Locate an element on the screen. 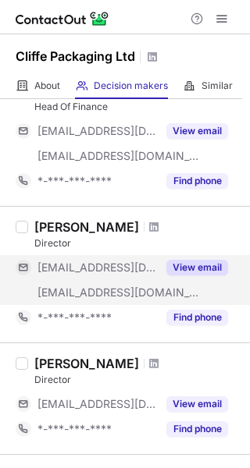 The image size is (250, 468). img: ContactOut v5.3.10 is located at coordinates (62, 19).